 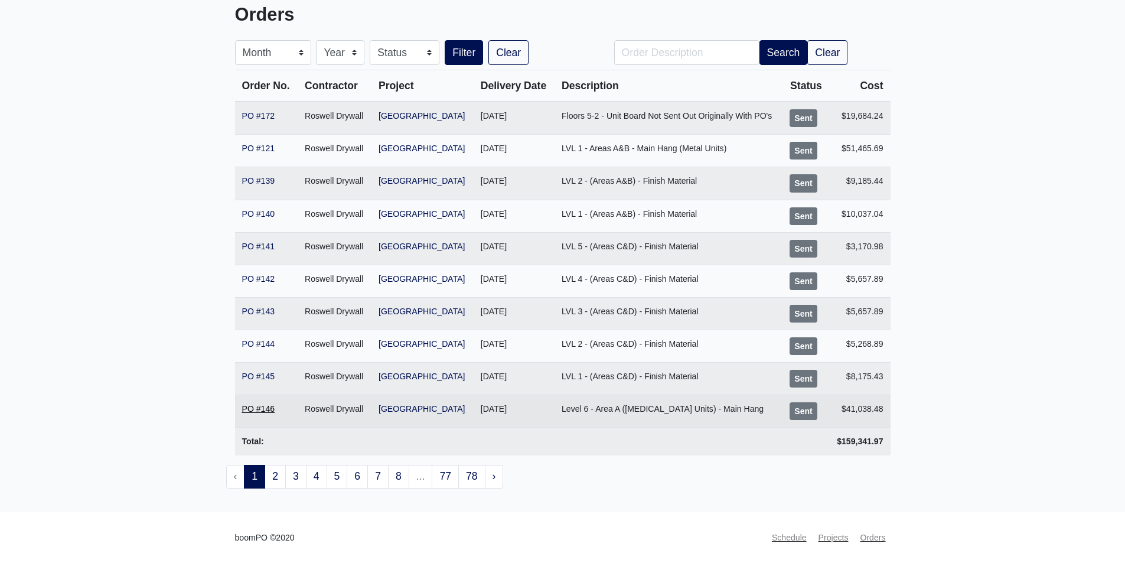 I want to click on td: $3,170.98, so click(x=860, y=248).